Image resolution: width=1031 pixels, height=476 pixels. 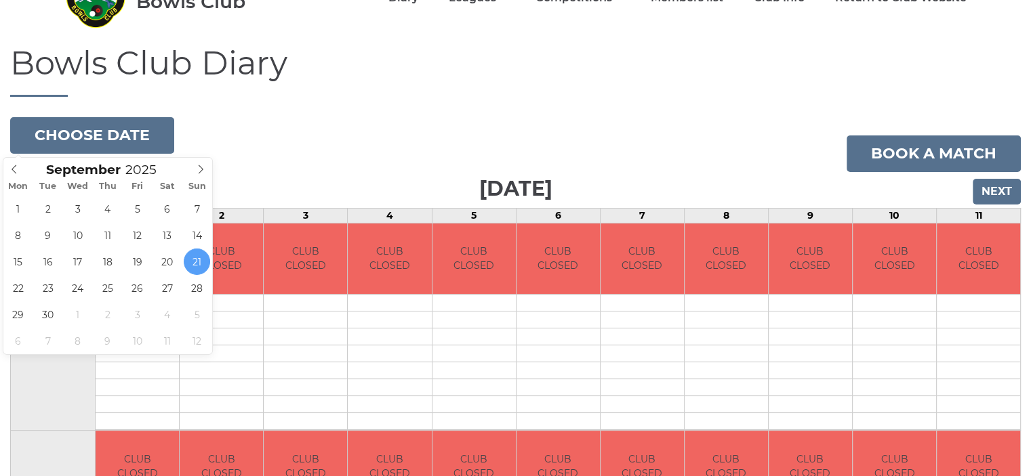 I want to click on td: 8, so click(x=726, y=215).